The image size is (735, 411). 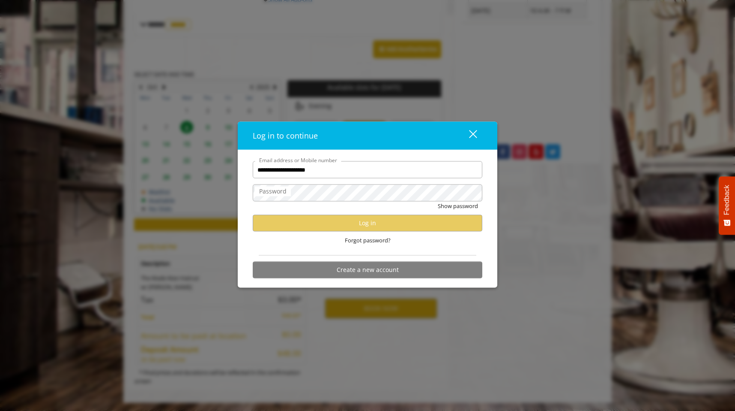 I want to click on span: Feedback, so click(x=727, y=200).